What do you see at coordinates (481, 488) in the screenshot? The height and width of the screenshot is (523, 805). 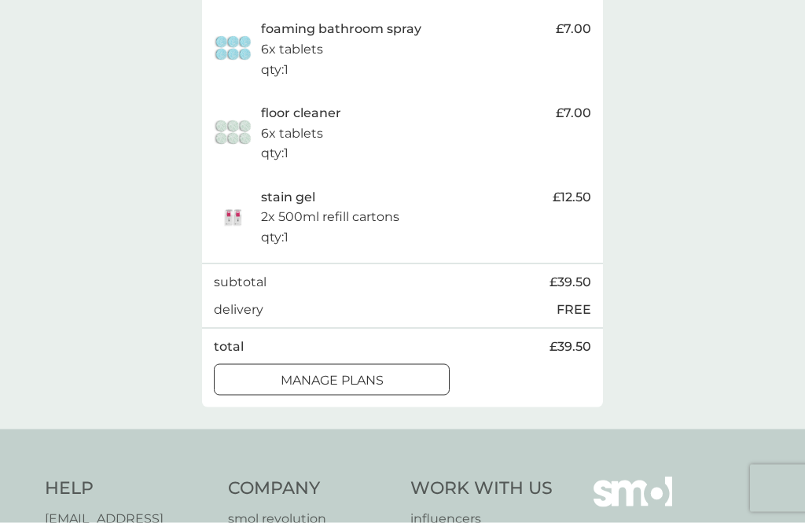 I see `h4: Work With Us` at bounding box center [481, 488].